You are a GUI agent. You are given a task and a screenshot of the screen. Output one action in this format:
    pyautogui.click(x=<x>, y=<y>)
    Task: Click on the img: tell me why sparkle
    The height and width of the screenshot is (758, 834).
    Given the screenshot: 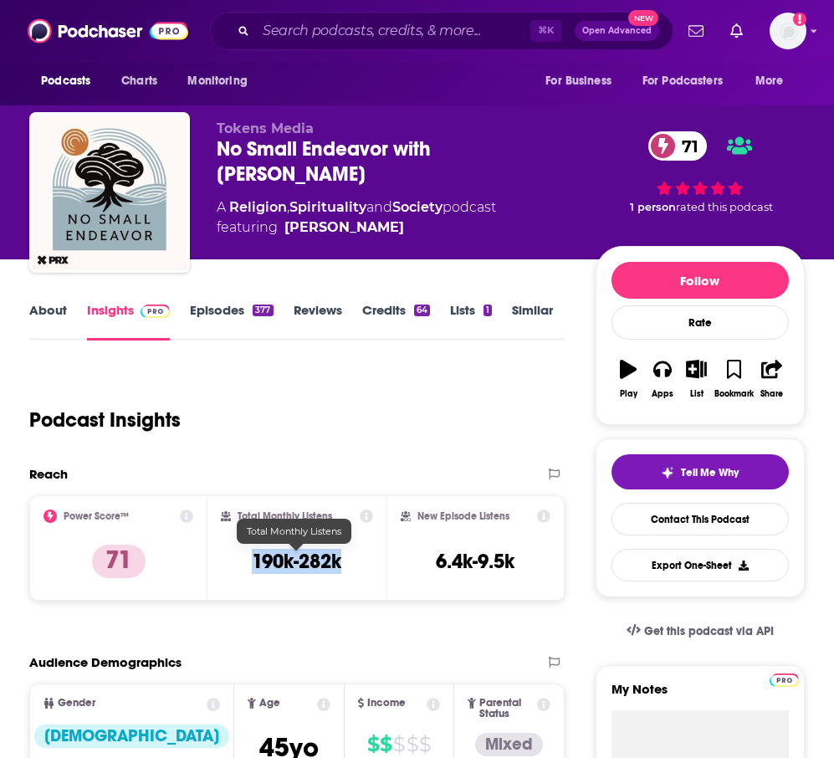 What is the action you would take?
    pyautogui.click(x=668, y=473)
    